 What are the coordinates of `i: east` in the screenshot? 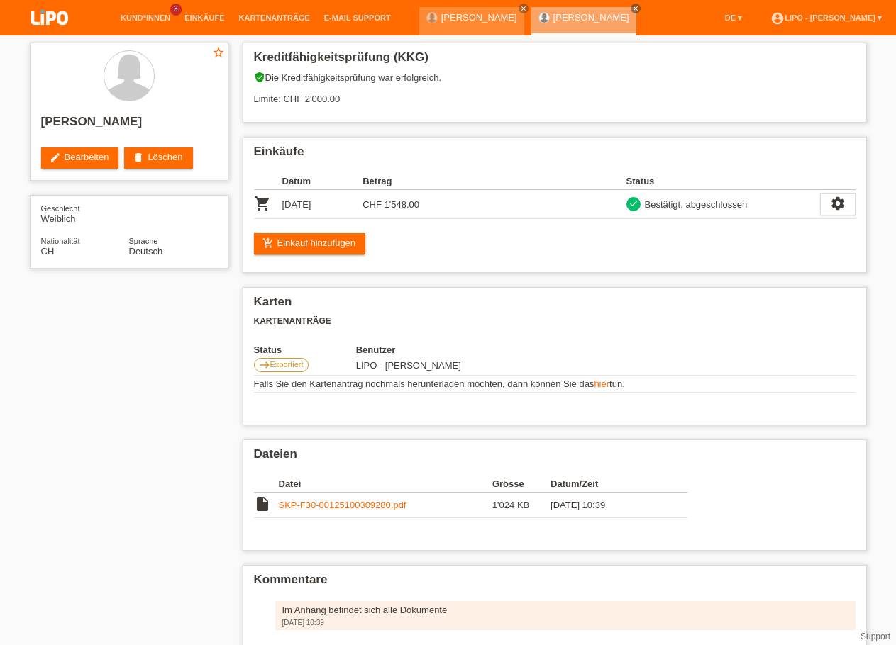 It's located at (264, 365).